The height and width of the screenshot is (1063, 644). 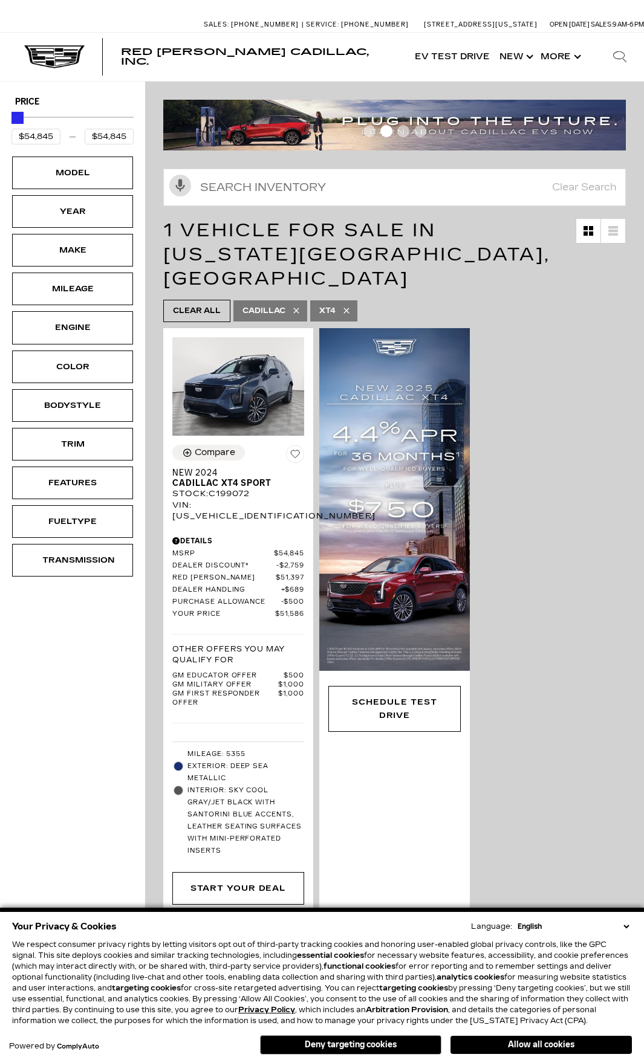 I want to click on svg: Click to toggle on voice search, so click(x=180, y=186).